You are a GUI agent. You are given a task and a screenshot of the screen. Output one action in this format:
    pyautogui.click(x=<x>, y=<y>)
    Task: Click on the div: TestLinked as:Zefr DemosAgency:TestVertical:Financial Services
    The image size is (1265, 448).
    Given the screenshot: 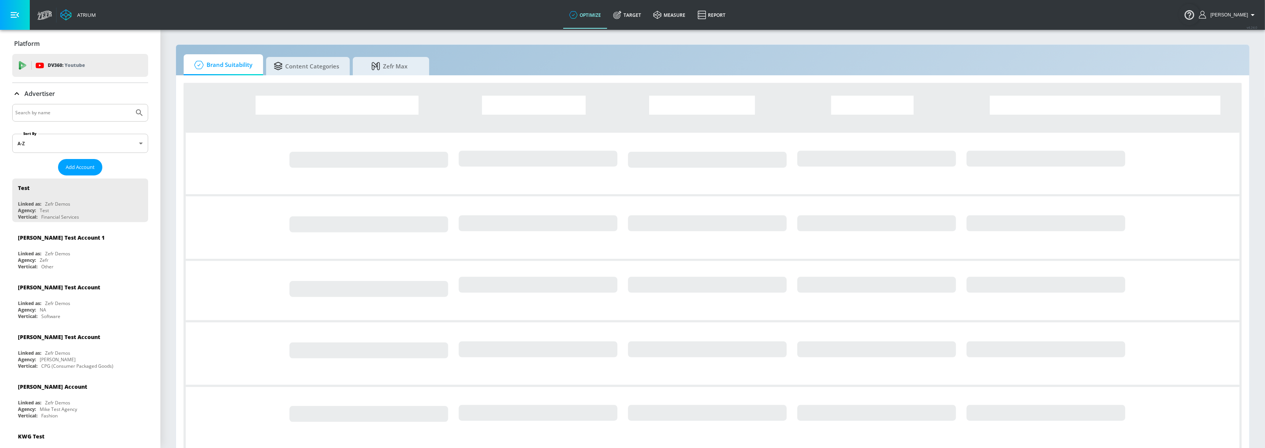 What is the action you would take?
    pyautogui.click(x=80, y=200)
    